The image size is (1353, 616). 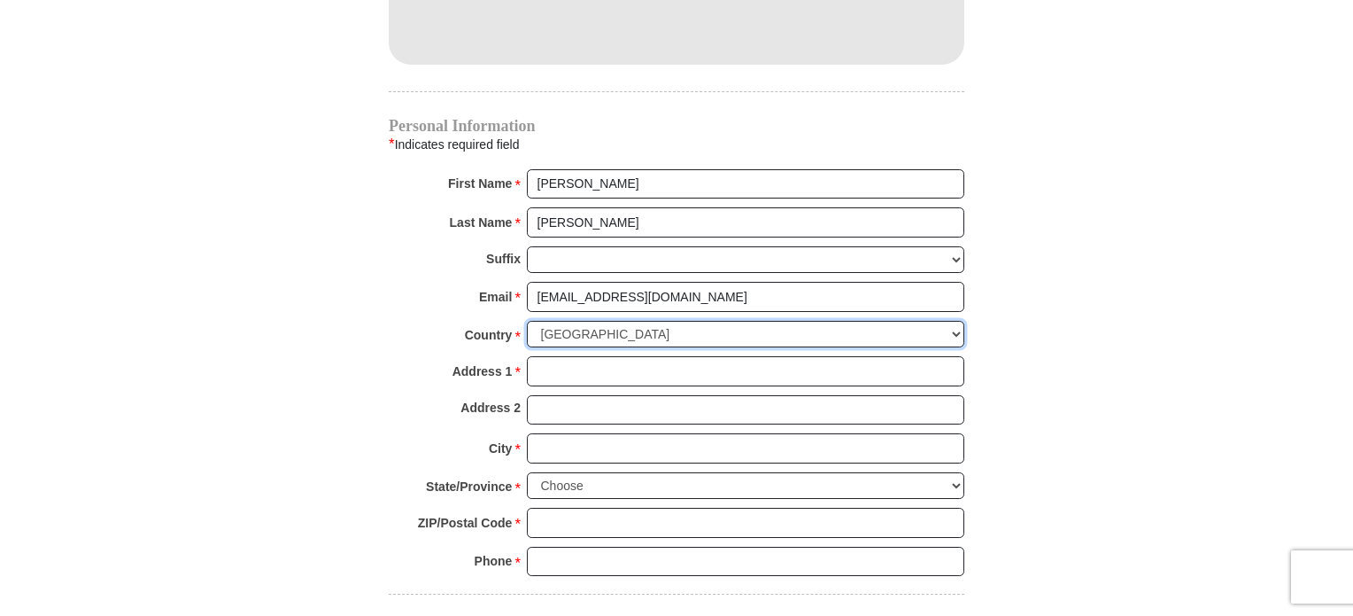 What do you see at coordinates (483, 371) in the screenshot?
I see `strong: Address 1` at bounding box center [483, 371].